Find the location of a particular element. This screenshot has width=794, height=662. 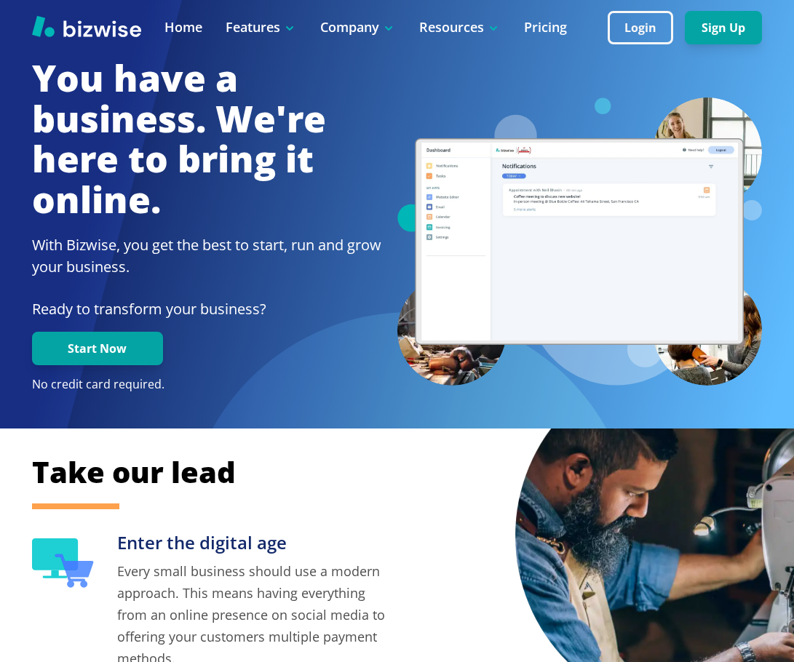

img: Bizwise Logo is located at coordinates (87, 26).